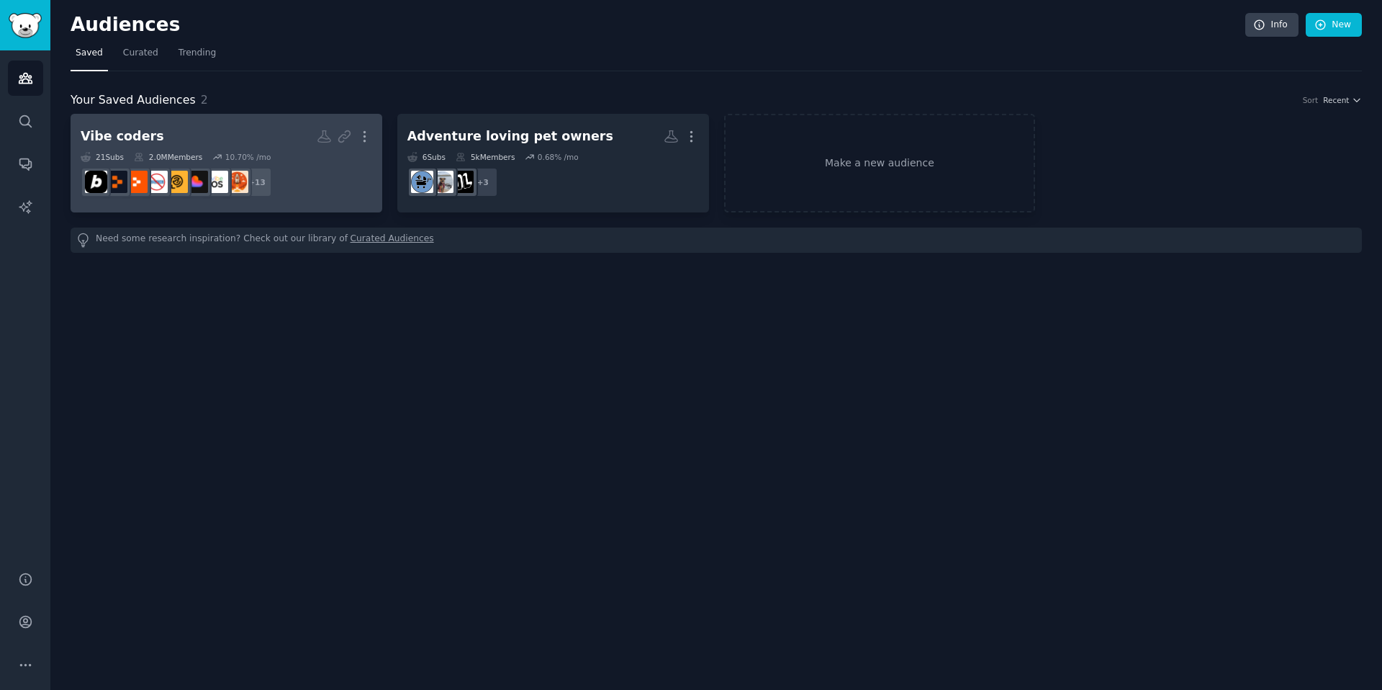  I want to click on div: + 13, so click(257, 182).